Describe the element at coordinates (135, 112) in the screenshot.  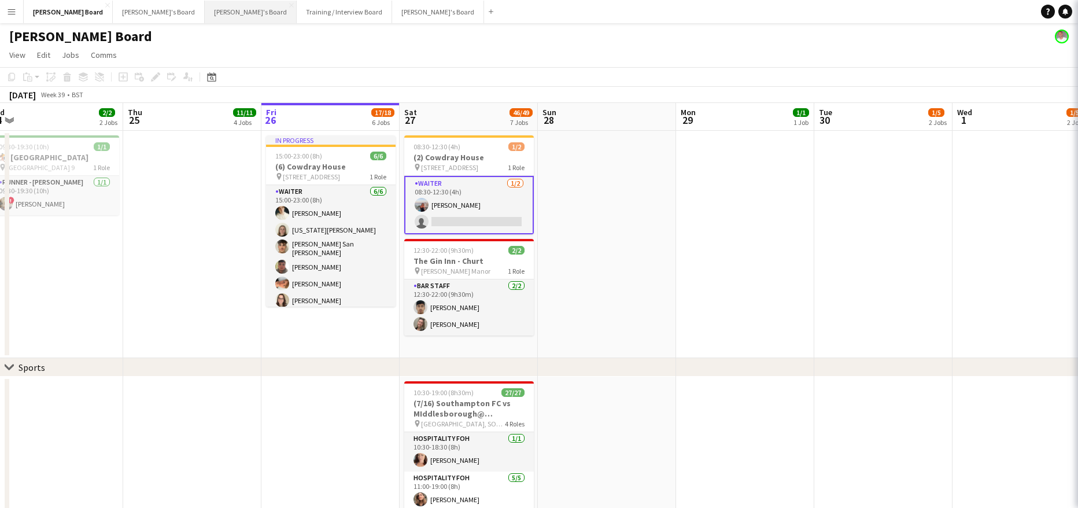
I see `span: Thu` at that location.